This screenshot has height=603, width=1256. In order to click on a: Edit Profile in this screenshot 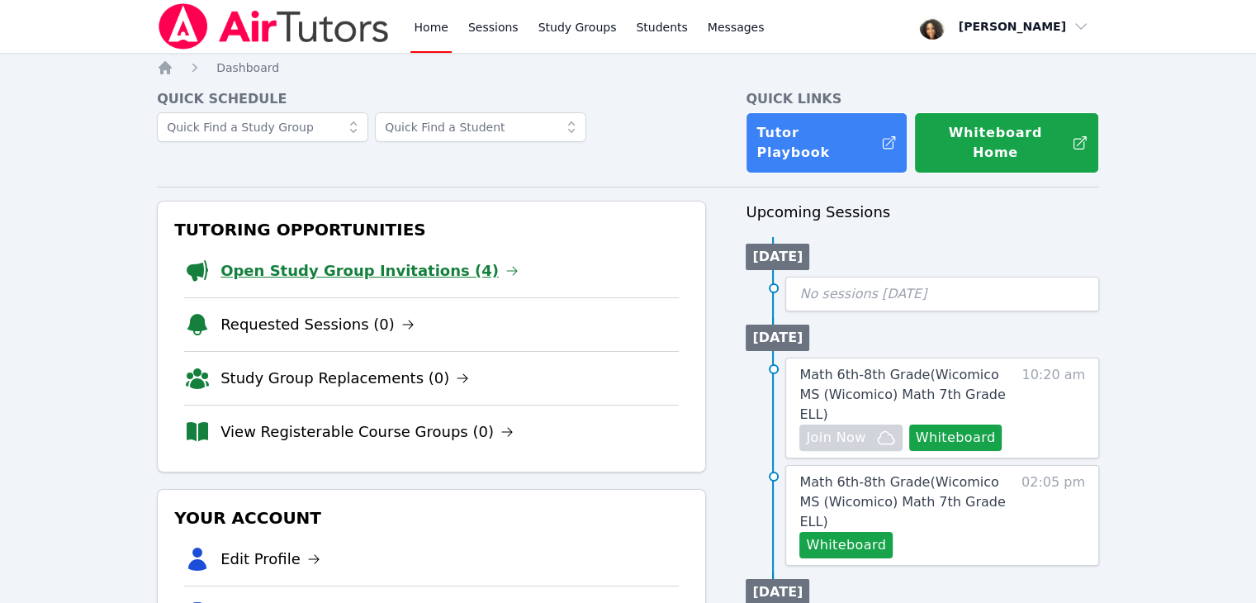, I will do `click(270, 559)`.